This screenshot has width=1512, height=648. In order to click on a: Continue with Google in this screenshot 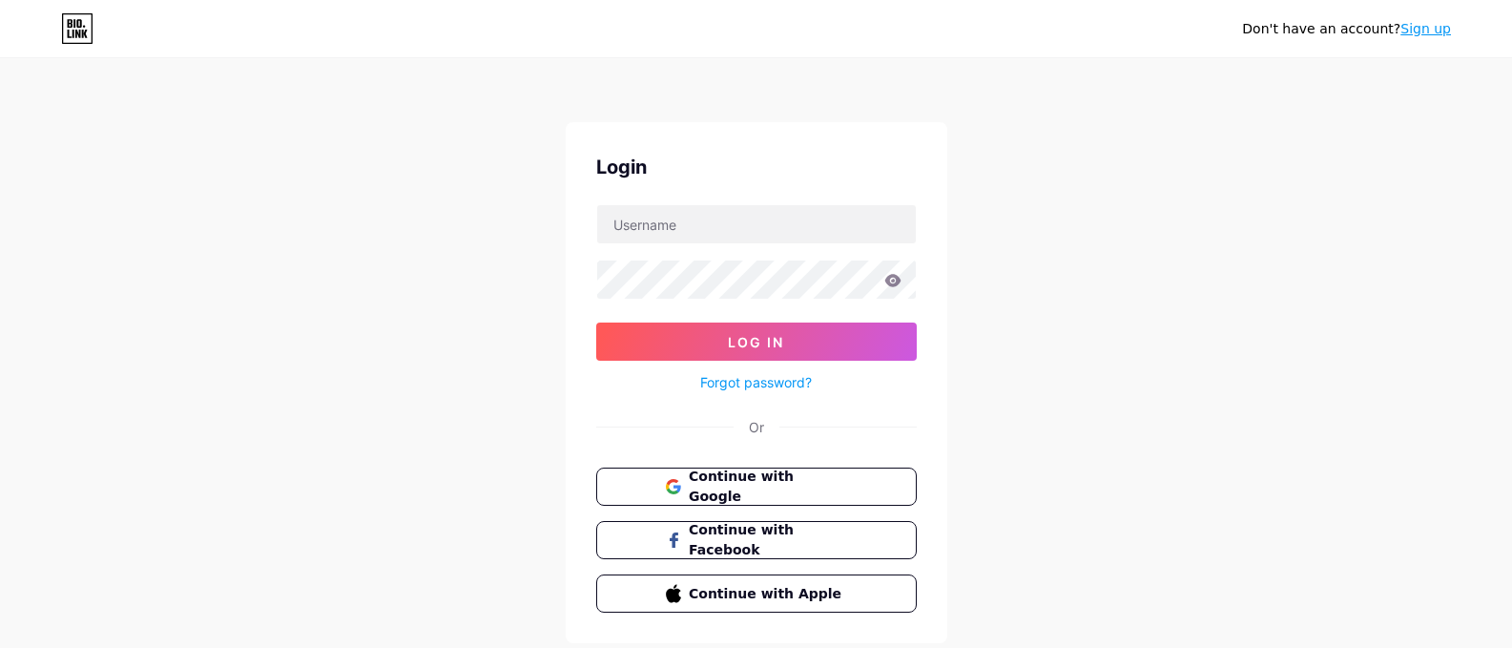, I will do `click(756, 486)`.